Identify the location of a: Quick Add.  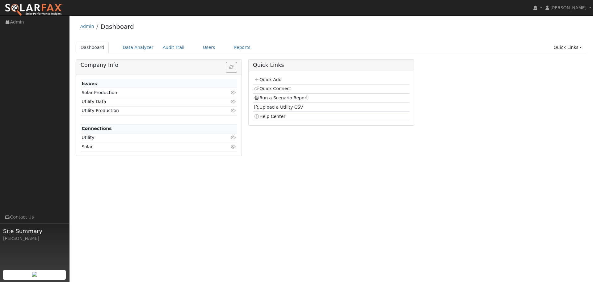
(268, 79).